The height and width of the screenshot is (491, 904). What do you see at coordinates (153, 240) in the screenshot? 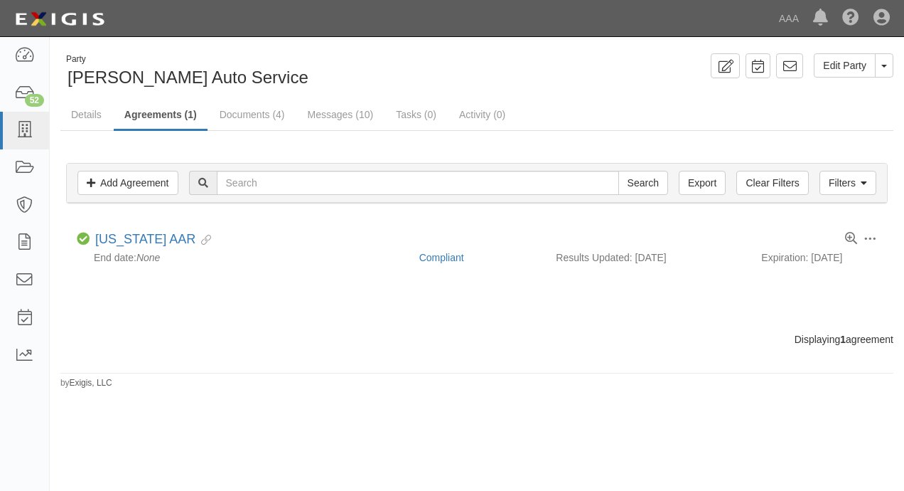
I see `div: California AAR` at bounding box center [153, 240].